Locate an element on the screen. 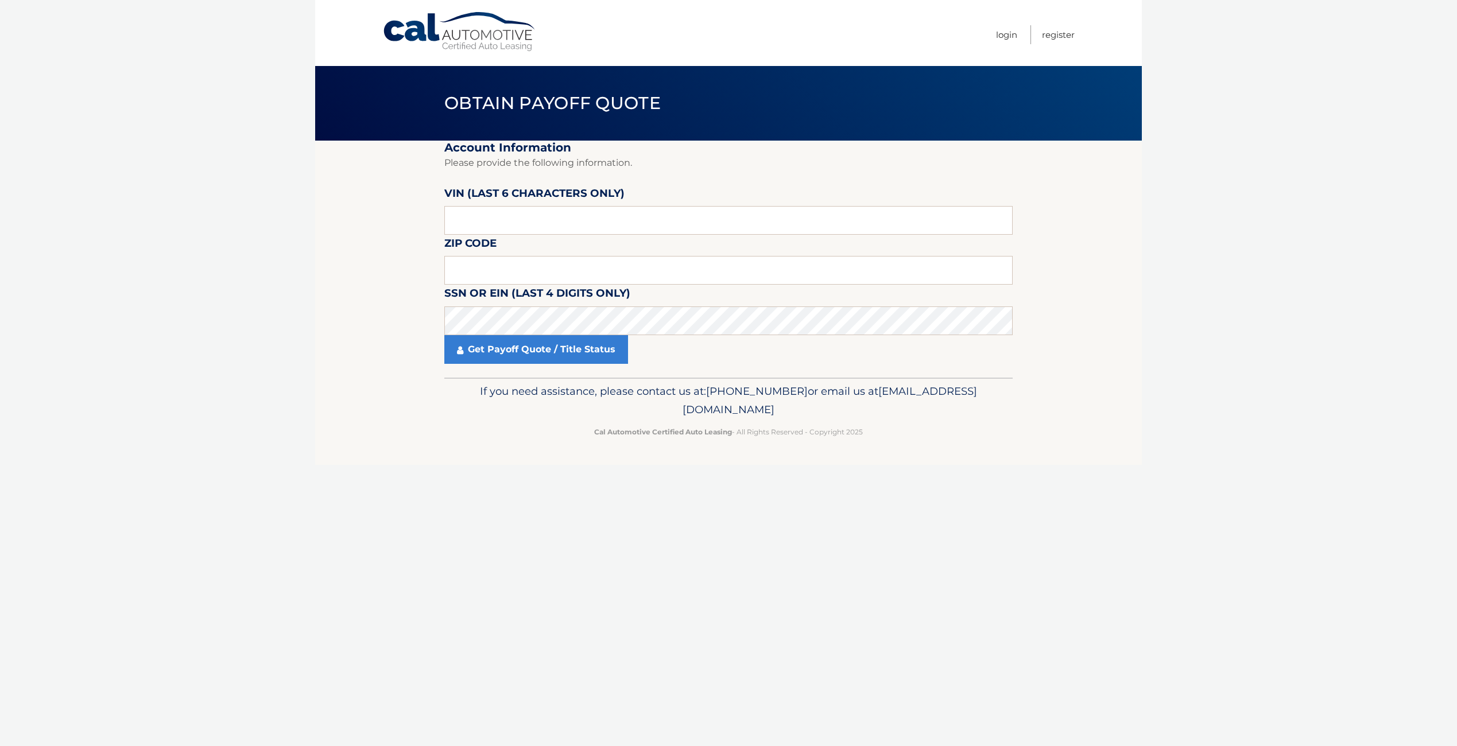 Image resolution: width=1457 pixels, height=746 pixels. a: Register is located at coordinates (1058, 34).